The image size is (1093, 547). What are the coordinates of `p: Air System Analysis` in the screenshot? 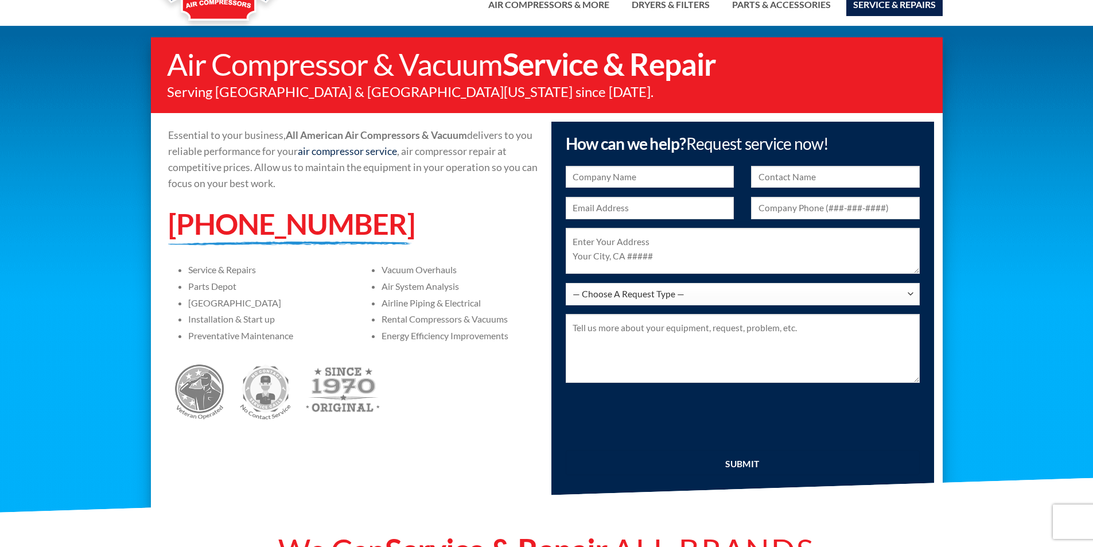 It's located at (460, 286).